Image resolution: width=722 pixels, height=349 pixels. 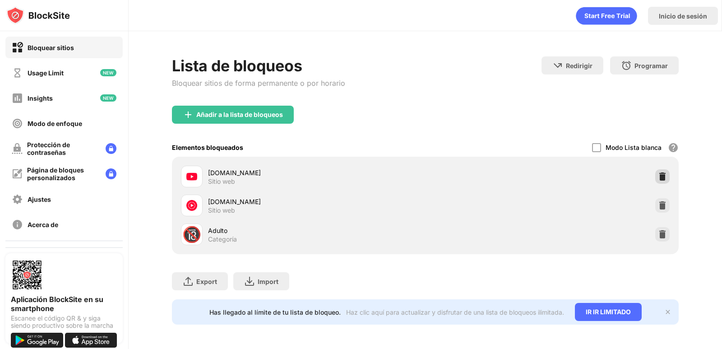 I want to click on div: Programar, so click(x=651, y=65).